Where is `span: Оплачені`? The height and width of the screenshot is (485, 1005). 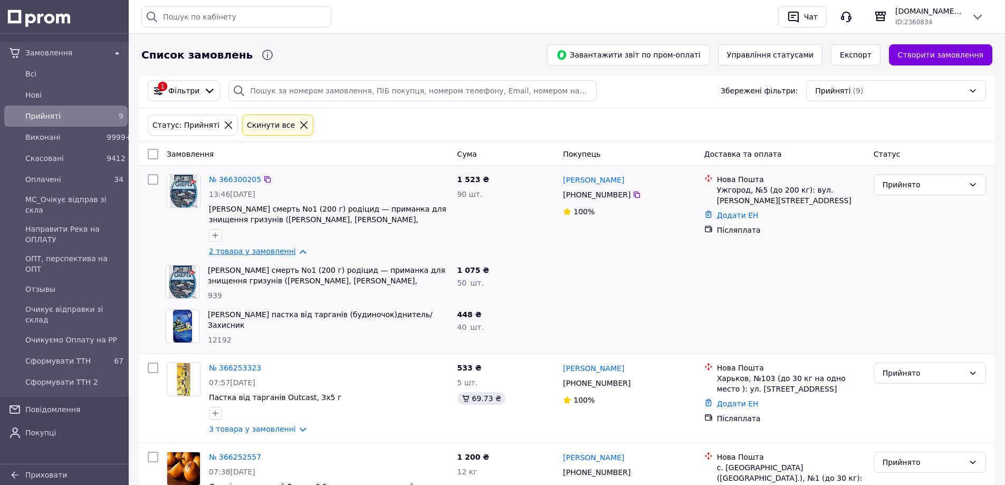 span: Оплачені is located at coordinates (64, 179).